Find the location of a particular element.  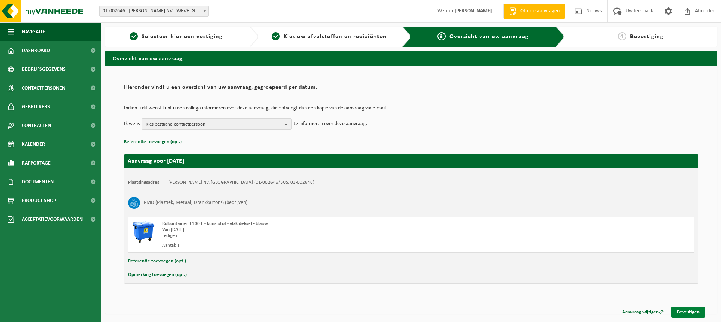

span: Rapportage is located at coordinates (36, 163).